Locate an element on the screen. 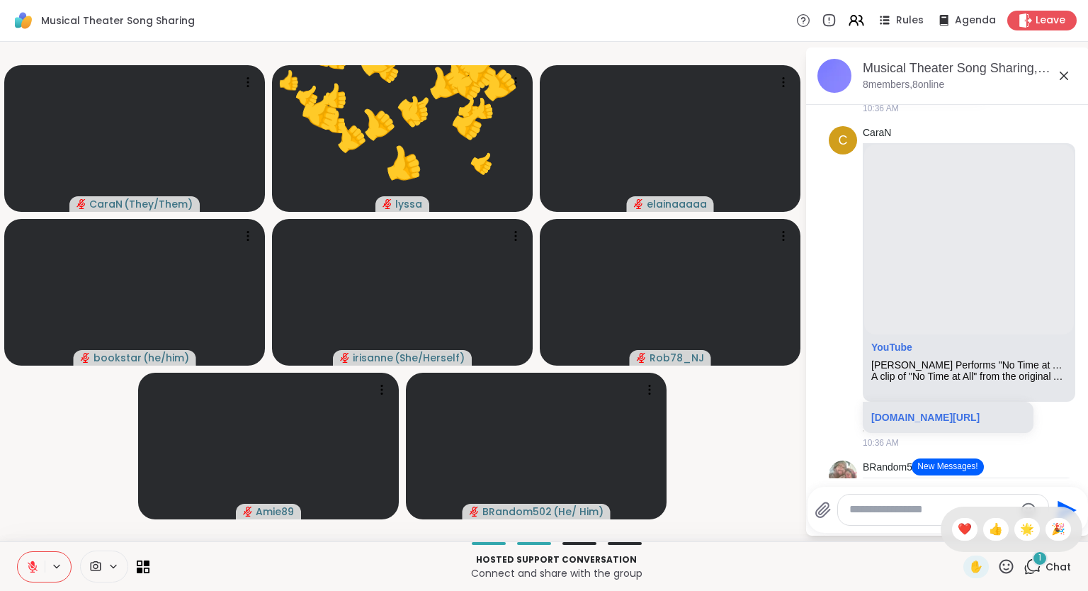 Image resolution: width=1088 pixels, height=591 pixels. span: ( They/Them ) is located at coordinates (158, 204).